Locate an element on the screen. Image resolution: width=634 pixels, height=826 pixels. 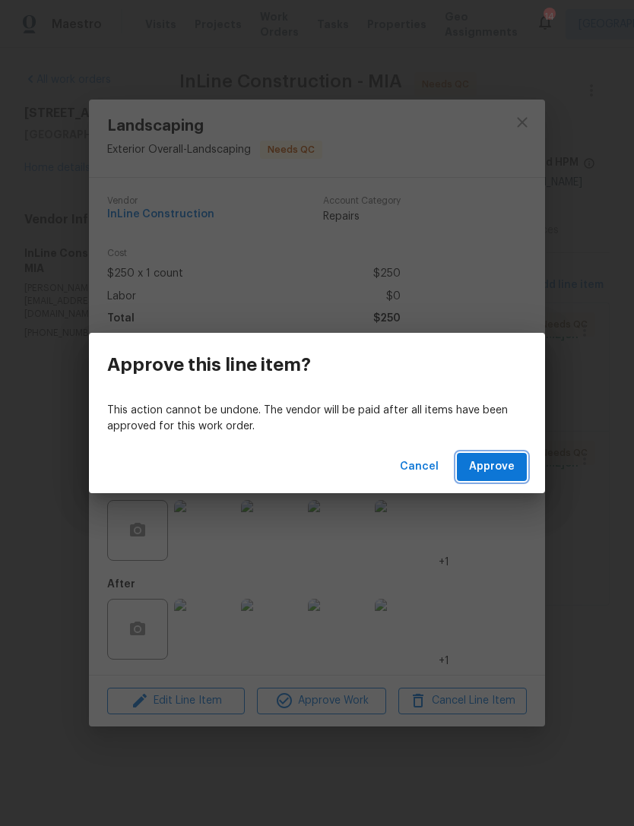
span: Cancel is located at coordinates (419, 466).